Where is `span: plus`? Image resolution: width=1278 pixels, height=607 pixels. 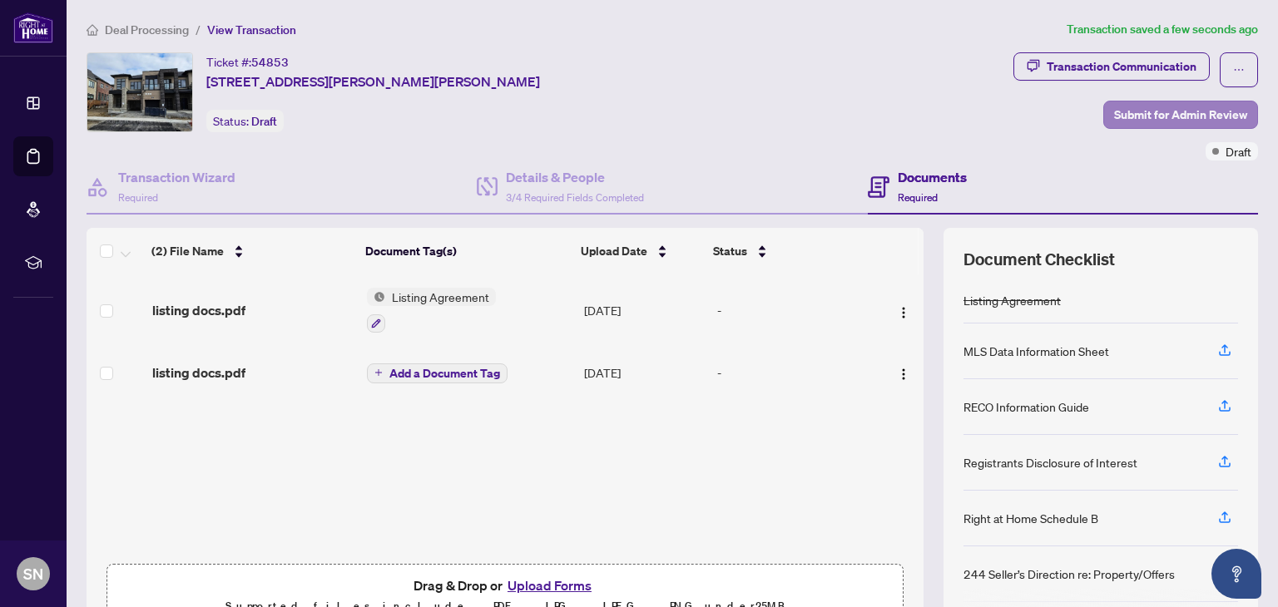 span: plus is located at coordinates (379, 373).